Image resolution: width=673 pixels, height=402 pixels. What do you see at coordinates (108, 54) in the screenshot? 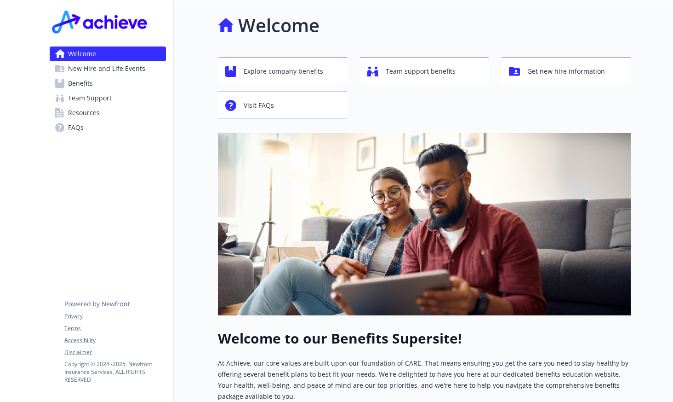
I see `a: Welcome` at bounding box center [108, 54].